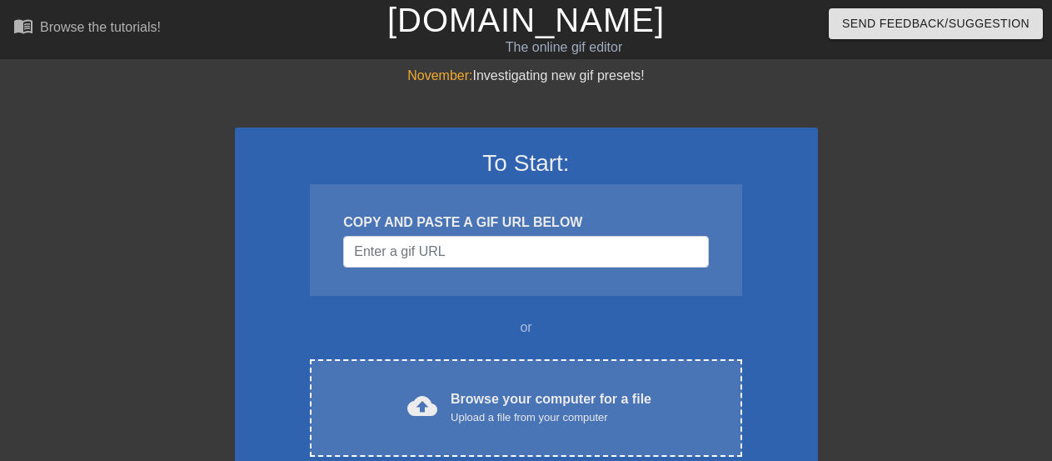 The width and height of the screenshot is (1052, 461). What do you see at coordinates (526, 163) in the screenshot?
I see `h3: To Start:` at bounding box center [526, 163].